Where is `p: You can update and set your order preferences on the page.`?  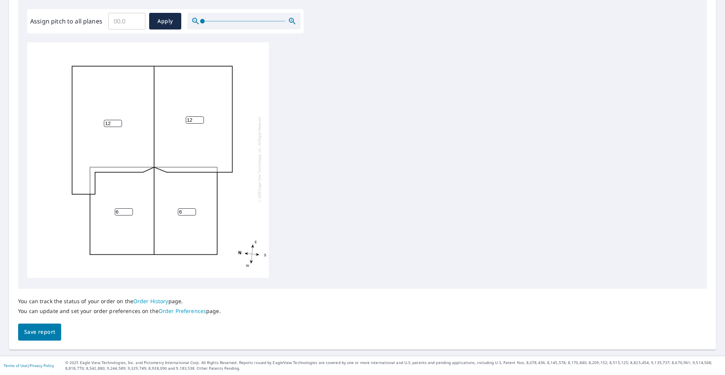 p: You can update and set your order preferences on the page. is located at coordinates (119, 311).